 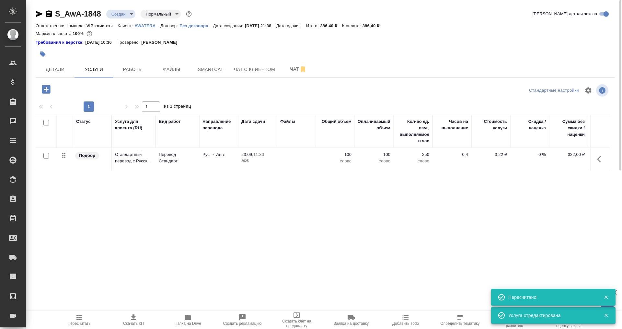 What do you see at coordinates (133, 125) in the screenshot?
I see `div: Услуга для клиента (RU)` at bounding box center [133, 125].